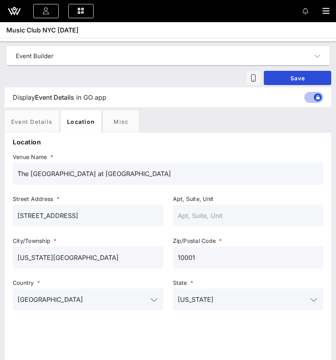 The width and height of the screenshot is (336, 360). Describe the element at coordinates (88, 241) in the screenshot. I see `span: City/Township` at that location.